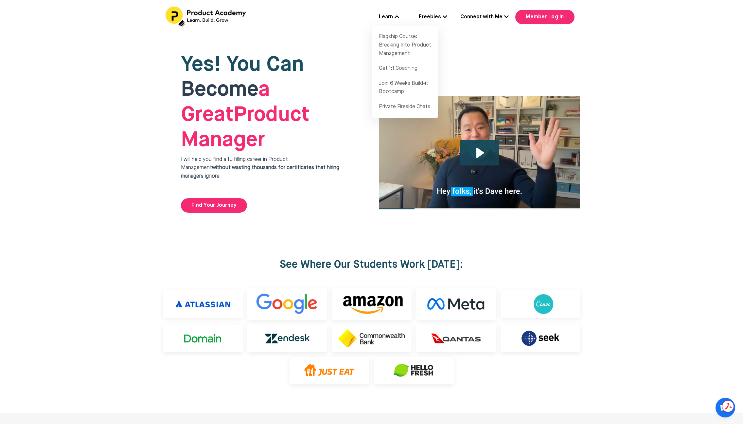 The image size is (743, 424). I want to click on a: Join 6 Weeks Build-it Bootcamp, so click(405, 88).